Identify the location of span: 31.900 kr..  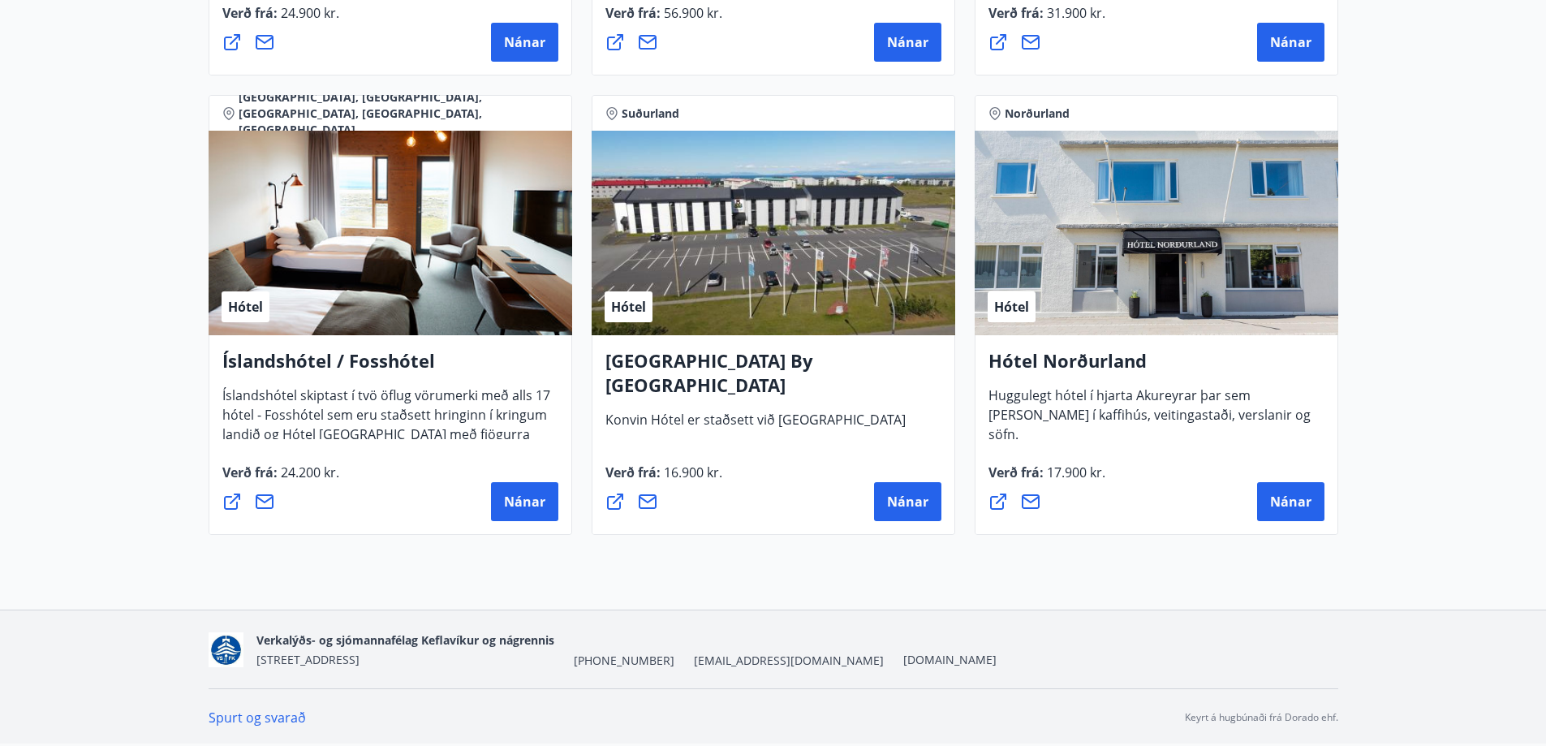
(1074, 13).